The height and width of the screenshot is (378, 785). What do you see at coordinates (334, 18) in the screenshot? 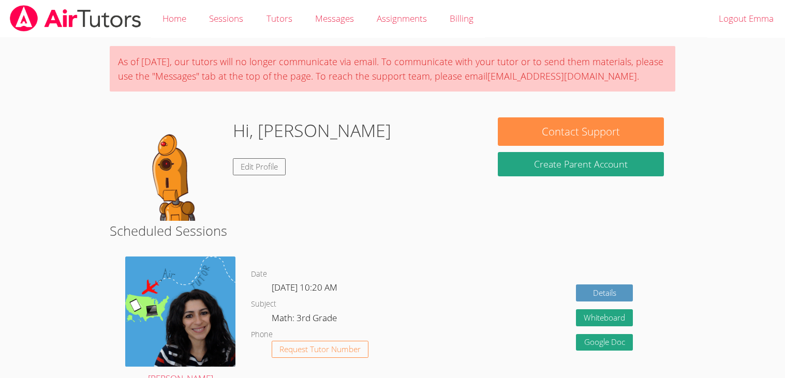
I see `span: Messages` at bounding box center [334, 18].